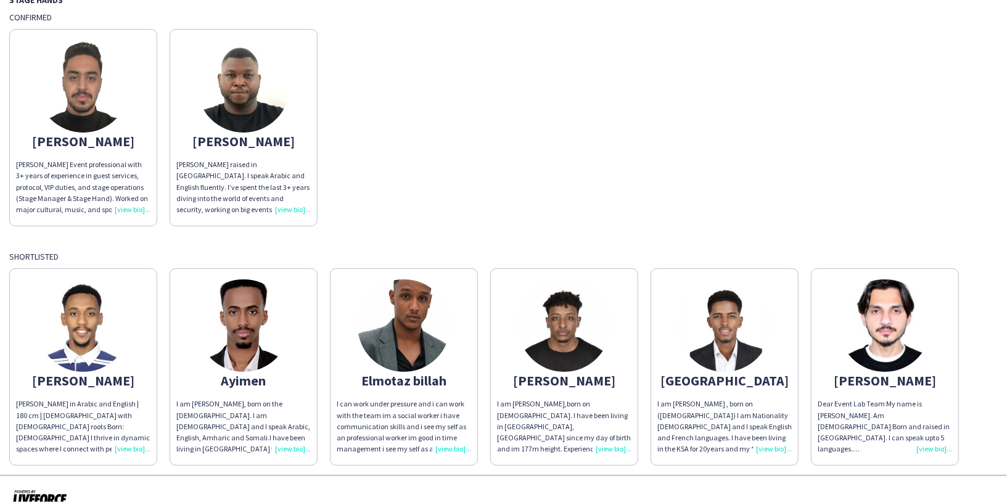  I want to click on div: I can work under pressure and i can work with the team im a social worker i have communication sk..., so click(404, 426).